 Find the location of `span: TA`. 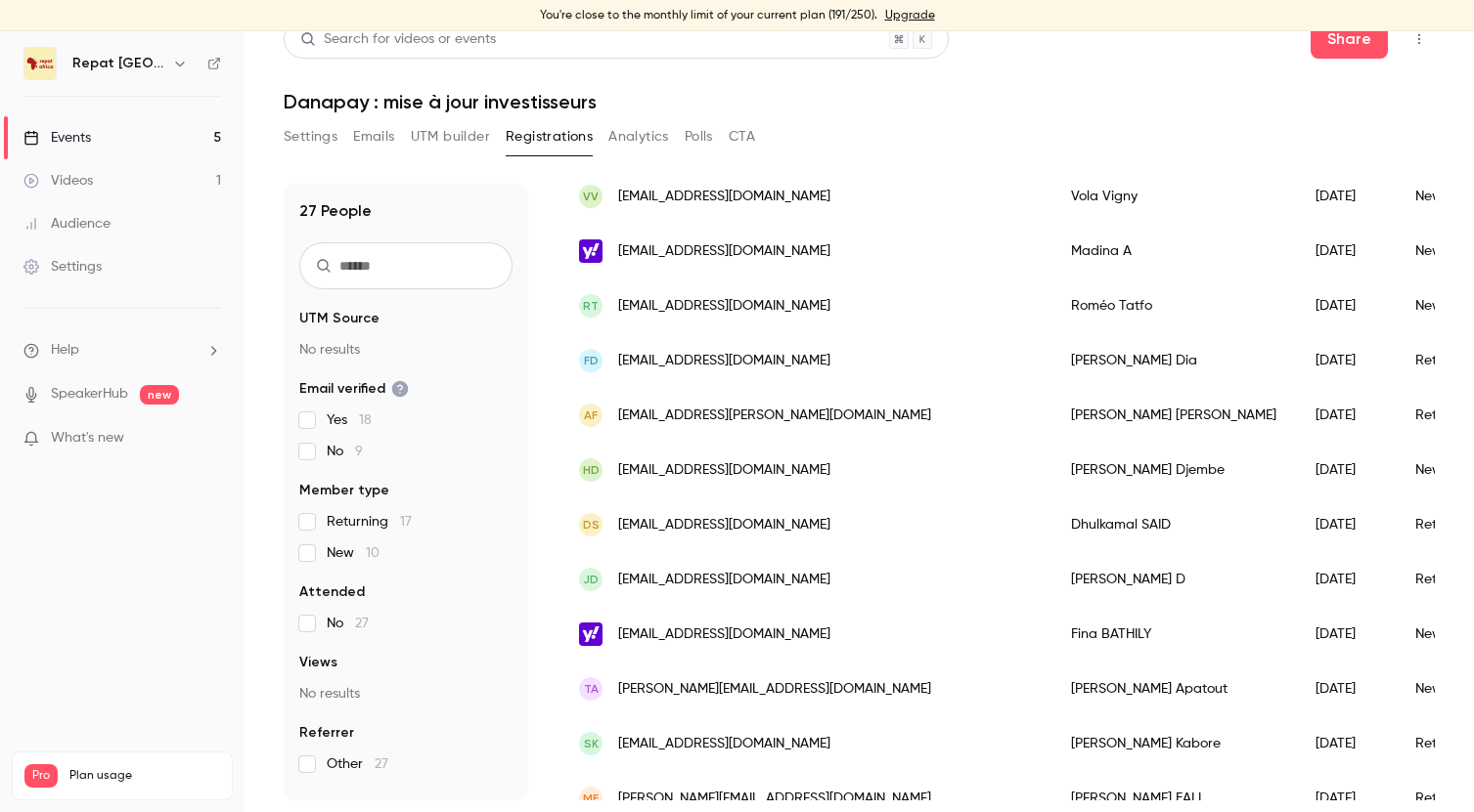

span: TA is located at coordinates (591, 689).